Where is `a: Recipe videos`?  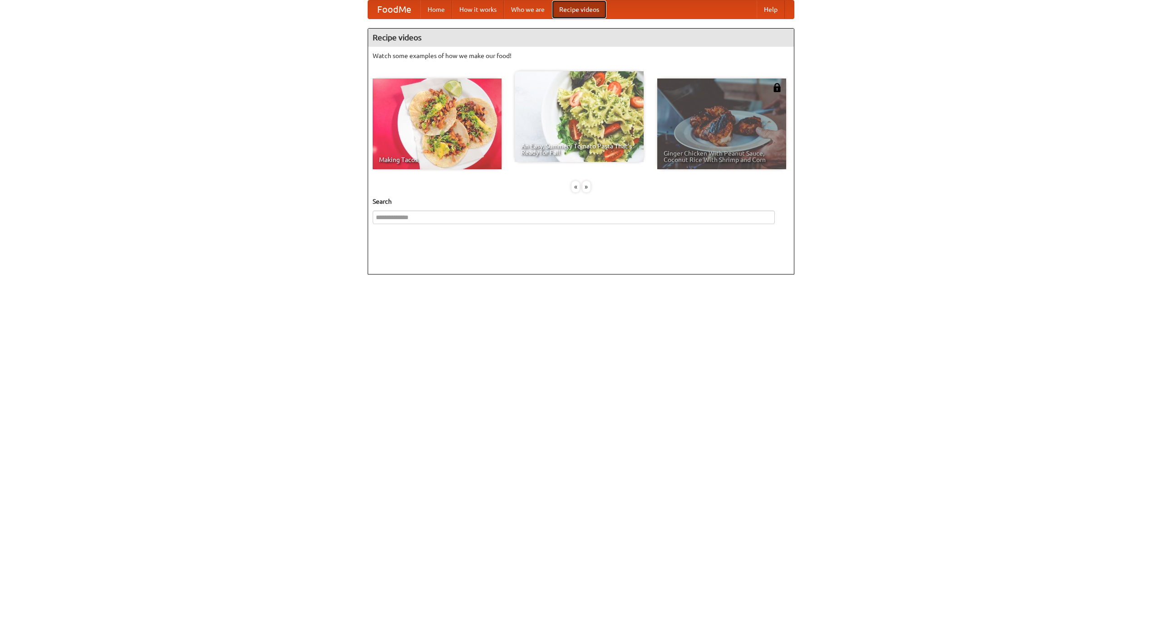 a: Recipe videos is located at coordinates (579, 10).